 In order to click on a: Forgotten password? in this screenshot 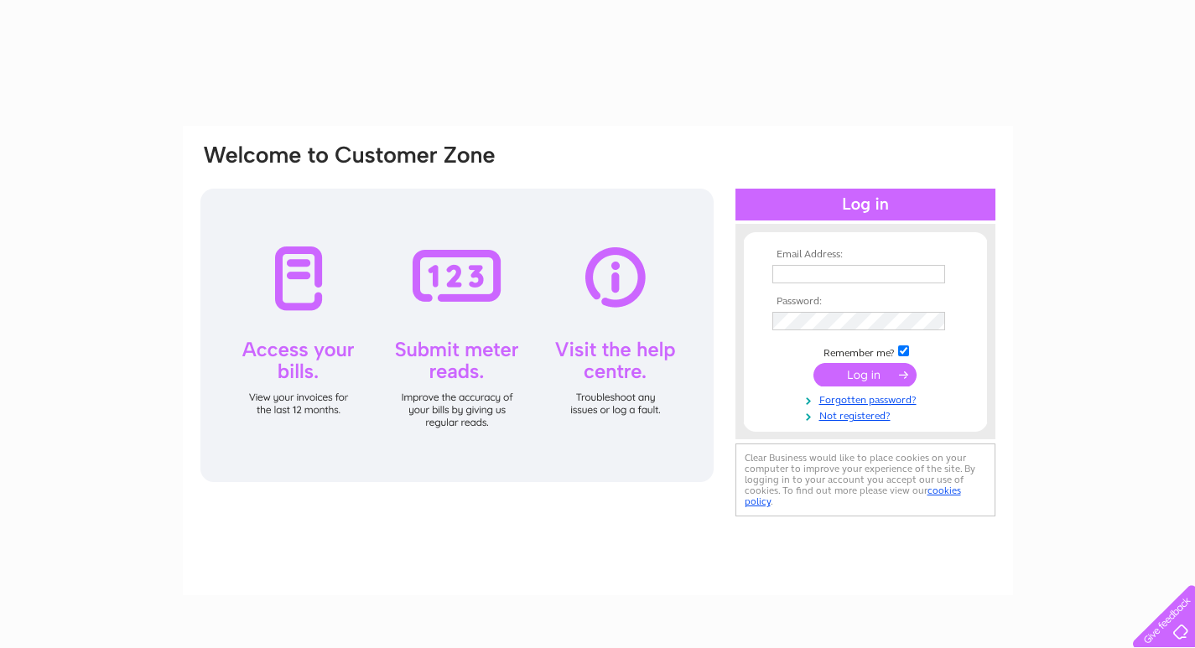, I will do `click(867, 398)`.